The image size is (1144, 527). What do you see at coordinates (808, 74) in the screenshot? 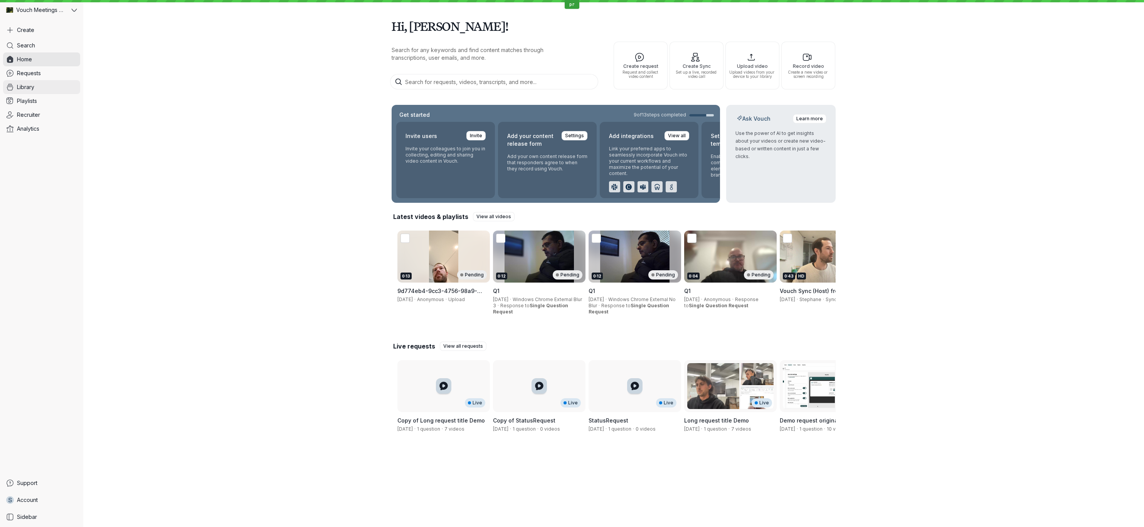
I see `span: Create a new video or screen recording` at bounding box center [808, 74].